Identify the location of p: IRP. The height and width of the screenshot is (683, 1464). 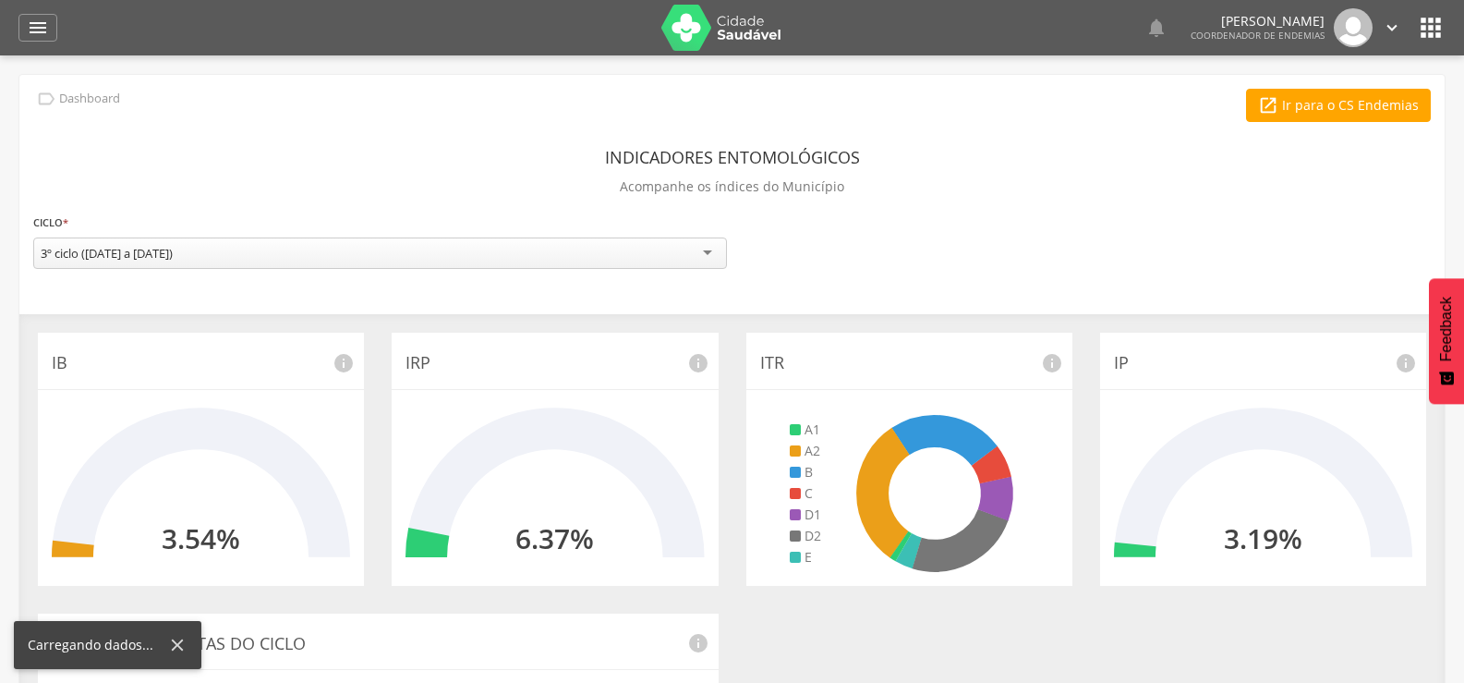
(554, 363).